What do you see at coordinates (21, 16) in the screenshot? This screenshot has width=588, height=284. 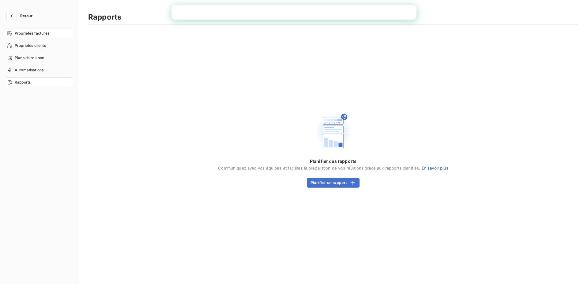 I see `button: Retour` at bounding box center [21, 16].